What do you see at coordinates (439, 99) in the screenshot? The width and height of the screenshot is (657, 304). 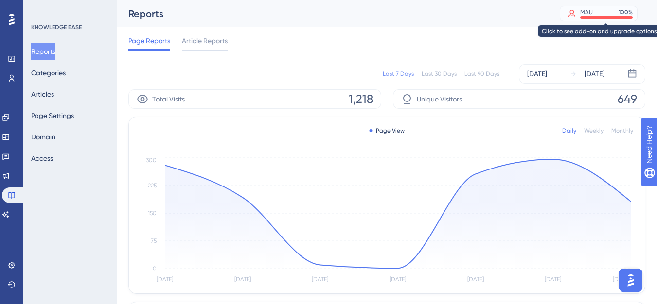 I see `span: Unique Visitors` at bounding box center [439, 99].